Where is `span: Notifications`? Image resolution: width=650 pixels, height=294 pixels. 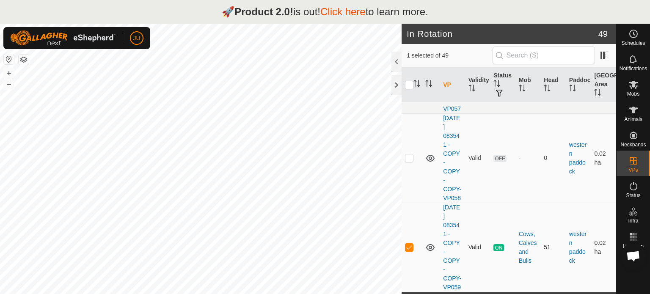 span: Notifications is located at coordinates (633, 69).